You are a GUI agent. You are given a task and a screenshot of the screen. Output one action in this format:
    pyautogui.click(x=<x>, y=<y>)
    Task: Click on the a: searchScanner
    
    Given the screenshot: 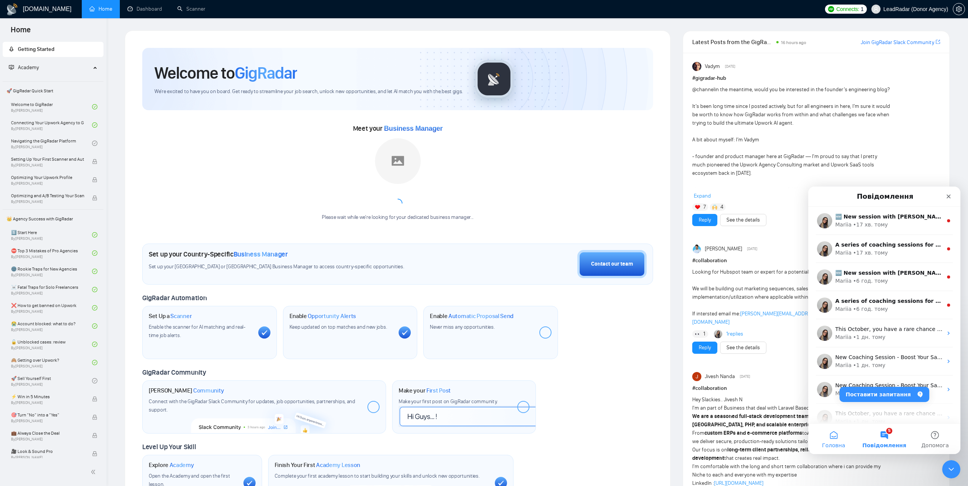 What is the action you would take?
    pyautogui.click(x=191, y=9)
    